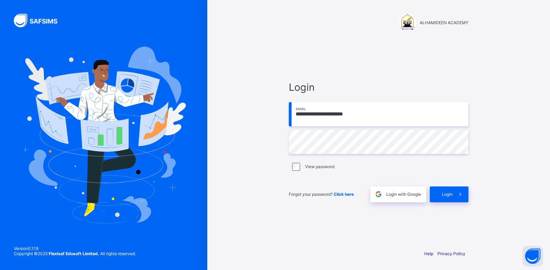  Describe the element at coordinates (429, 253) in the screenshot. I see `a: Help` at that location.